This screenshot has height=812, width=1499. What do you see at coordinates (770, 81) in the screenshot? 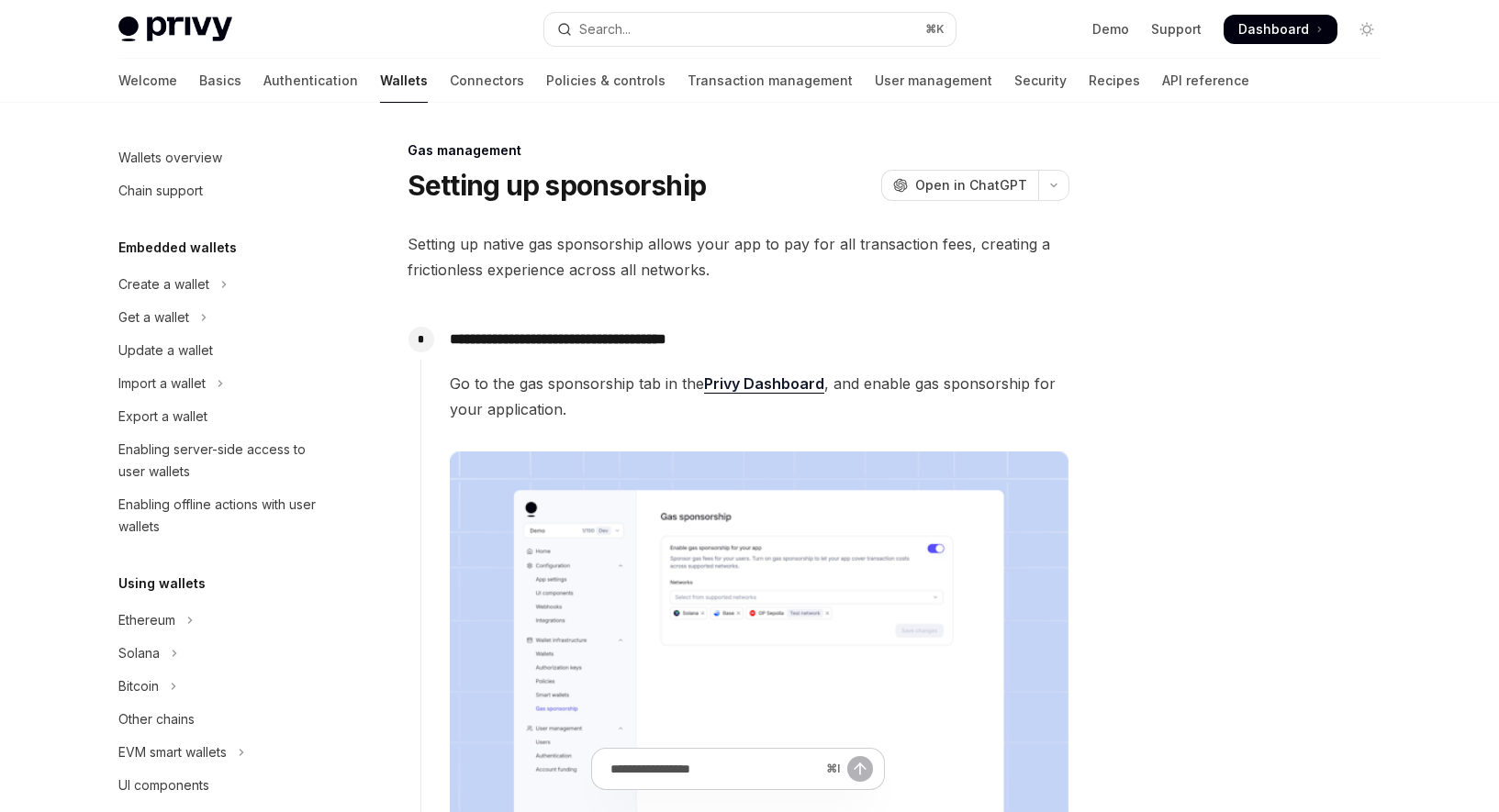
I see `a: Transaction management` at bounding box center [770, 81].